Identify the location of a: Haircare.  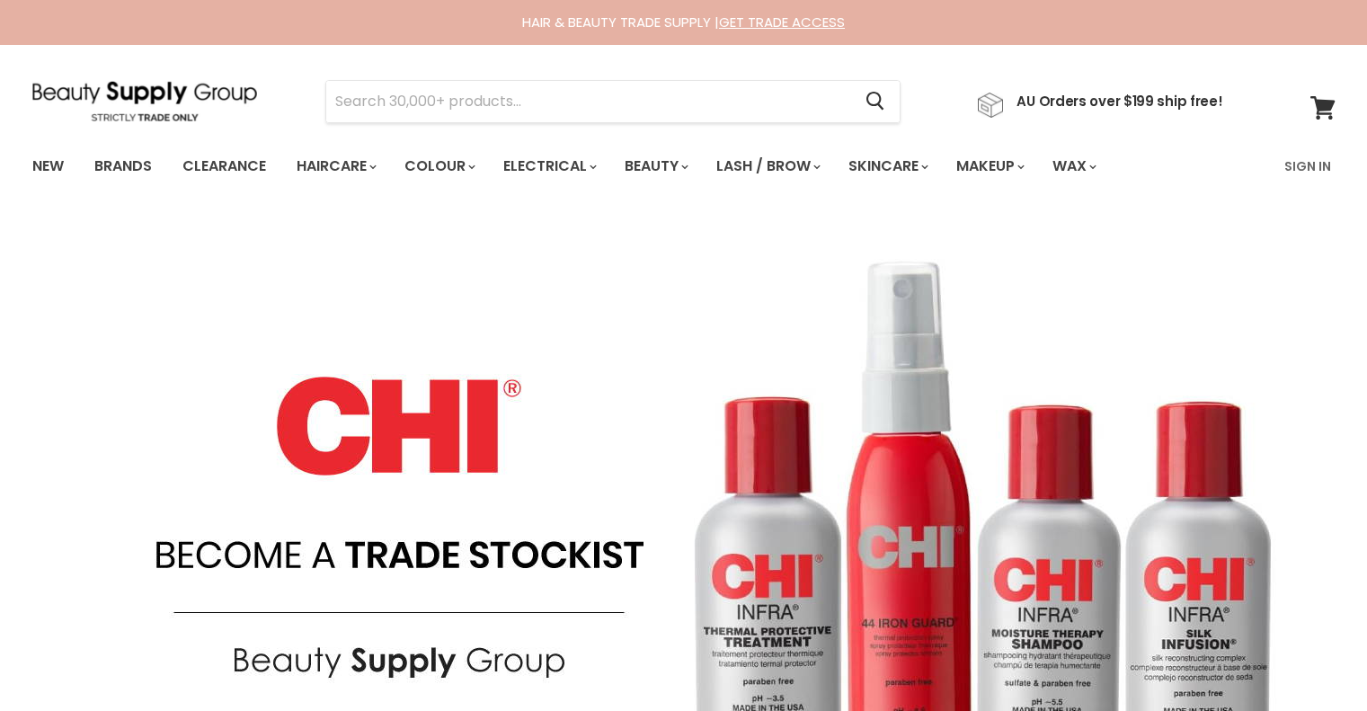
(335, 166).